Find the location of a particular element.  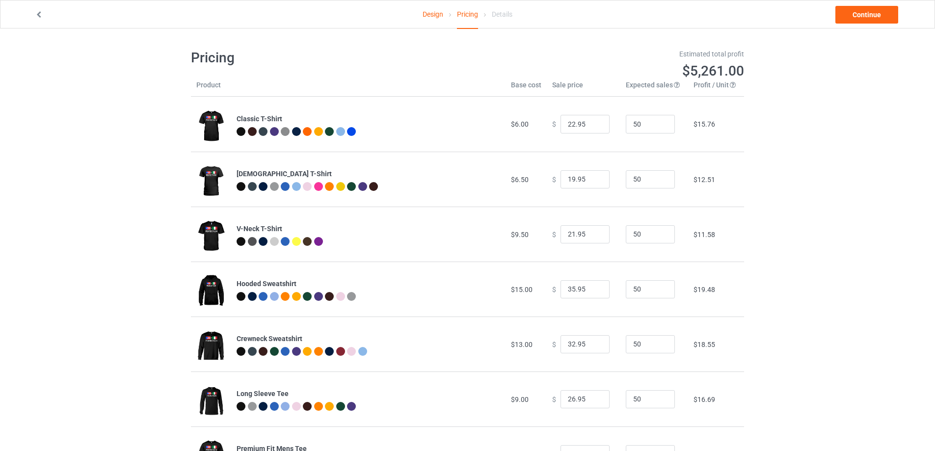

a: Continue is located at coordinates (866, 15).